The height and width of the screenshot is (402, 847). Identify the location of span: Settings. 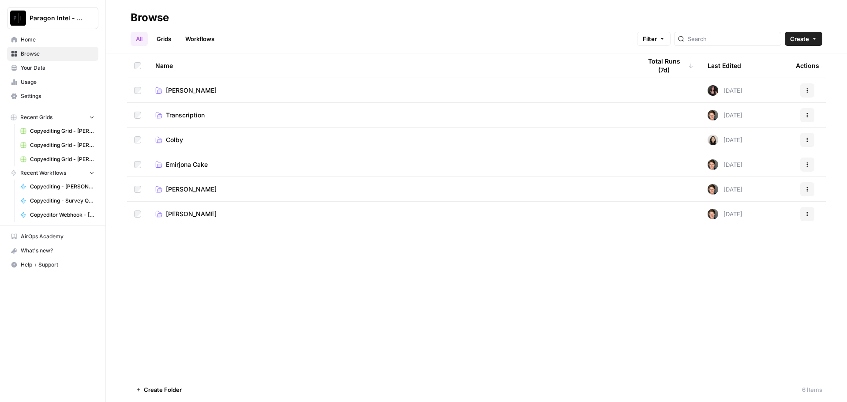
(57, 96).